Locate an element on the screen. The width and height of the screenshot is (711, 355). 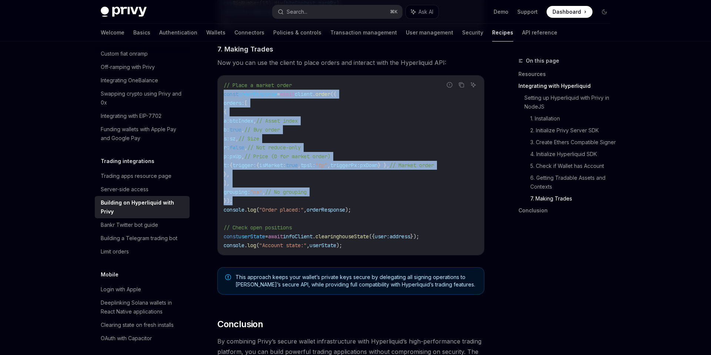
span: await is located at coordinates (288, 94).